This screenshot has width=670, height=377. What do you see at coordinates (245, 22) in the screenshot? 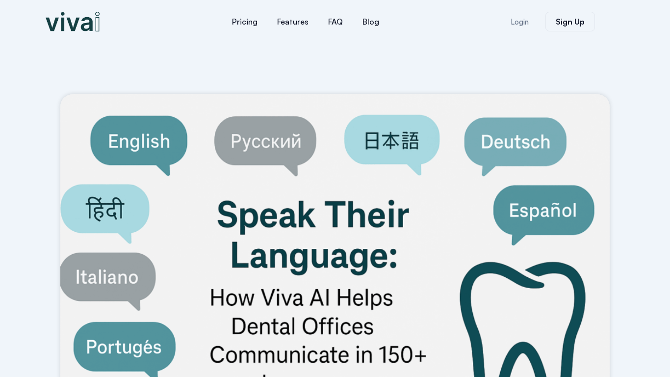
I see `a: Pricing` at bounding box center [245, 22].